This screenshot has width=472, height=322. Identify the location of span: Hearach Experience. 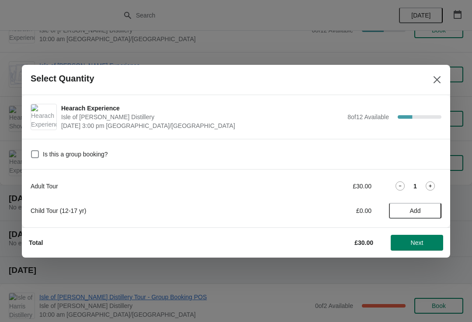
(202, 108).